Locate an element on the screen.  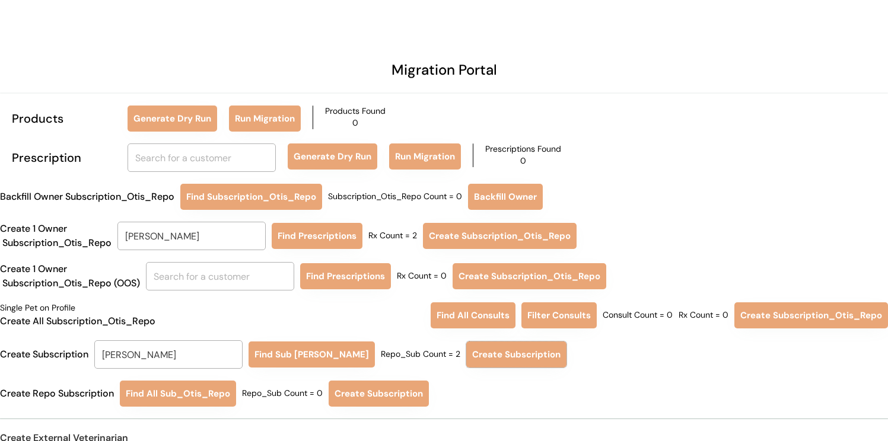
div: Products is located at coordinates (63, 119).